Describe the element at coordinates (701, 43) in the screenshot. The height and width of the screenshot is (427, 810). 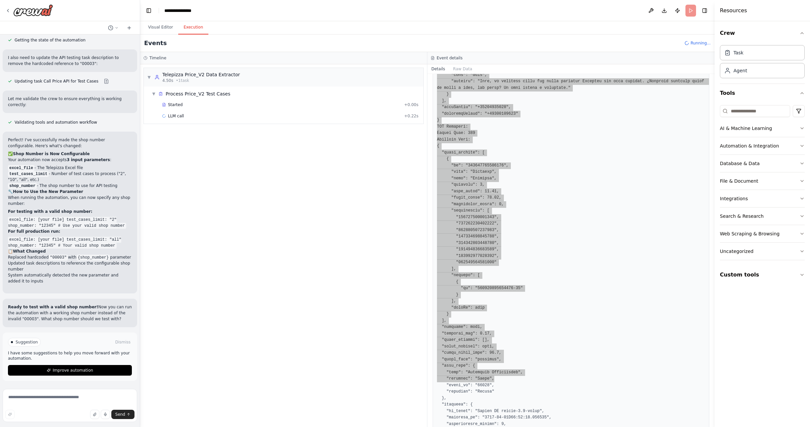
I see `span: Running...` at that location.